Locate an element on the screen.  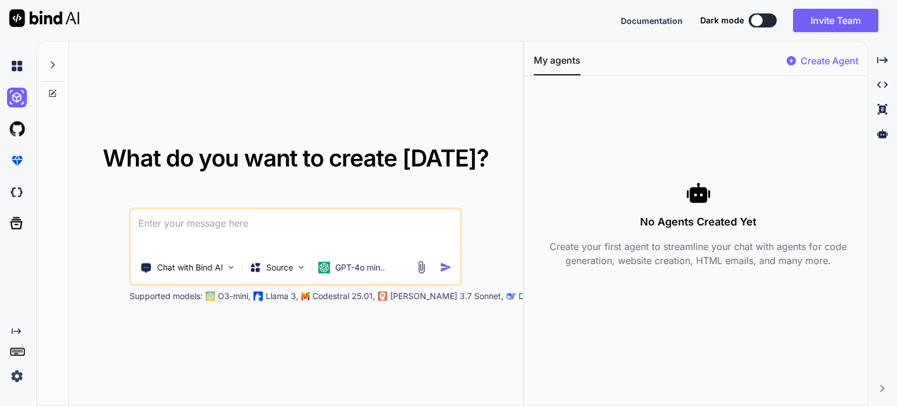
span: Documentation is located at coordinates (652, 20).